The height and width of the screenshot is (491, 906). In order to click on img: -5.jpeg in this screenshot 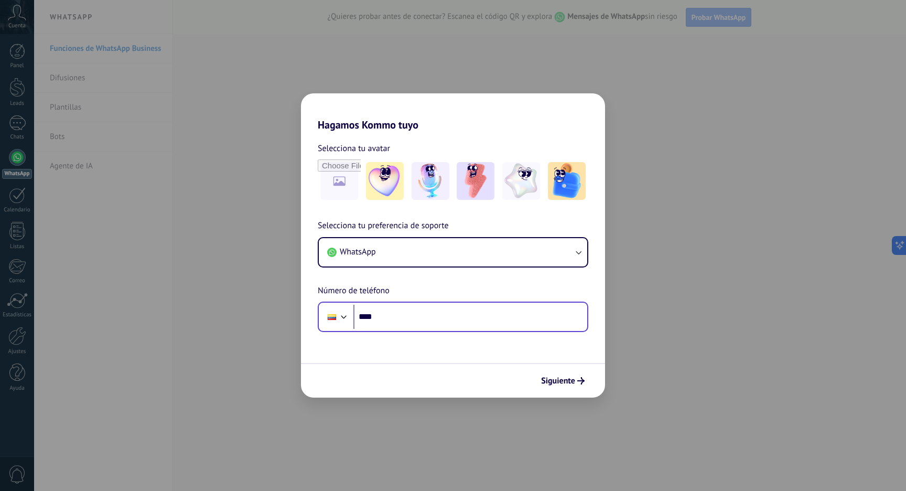, I will do `click(567, 181)`.